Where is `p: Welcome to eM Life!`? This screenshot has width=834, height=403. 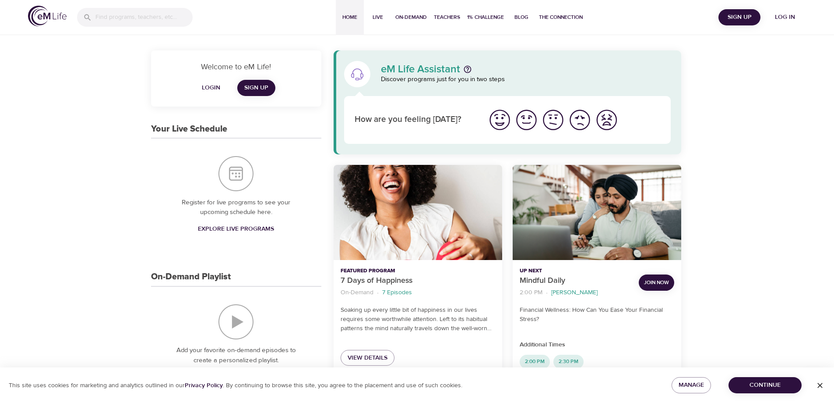
p: Welcome to eM Life! is located at coordinates (236, 67).